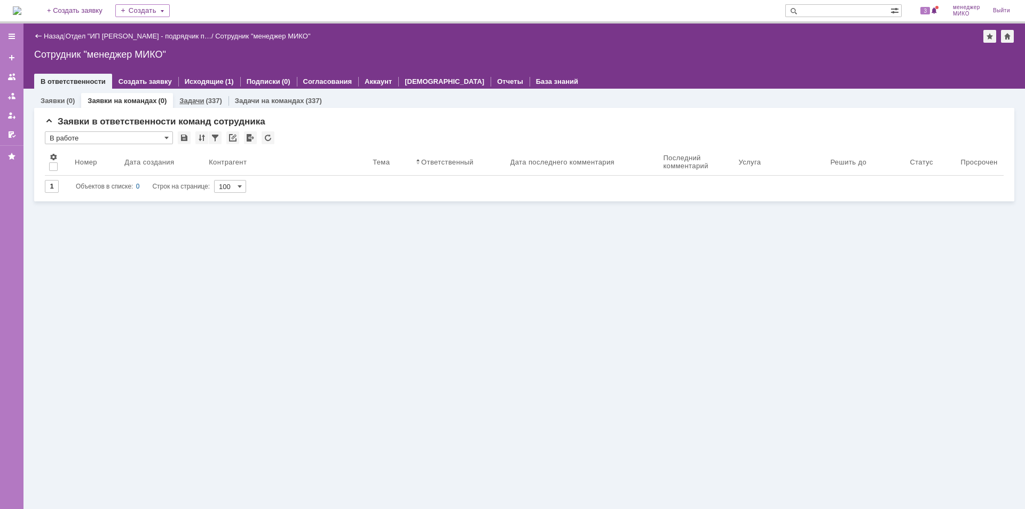 The image size is (1025, 509). I want to click on a: База знаний, so click(557, 81).